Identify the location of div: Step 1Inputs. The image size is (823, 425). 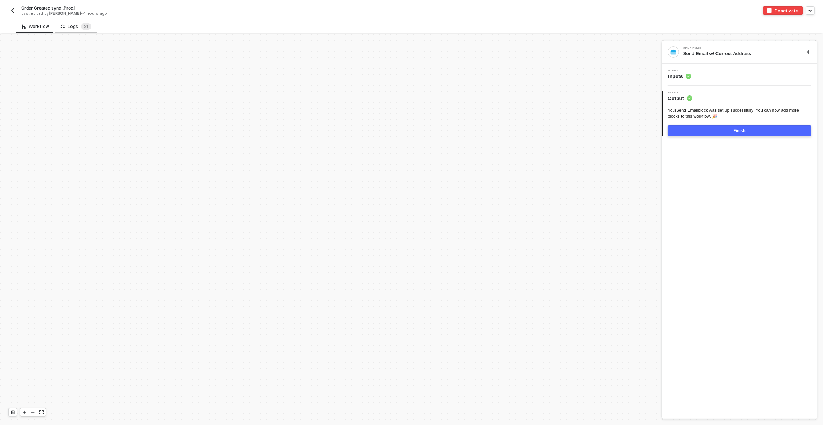
(739, 75).